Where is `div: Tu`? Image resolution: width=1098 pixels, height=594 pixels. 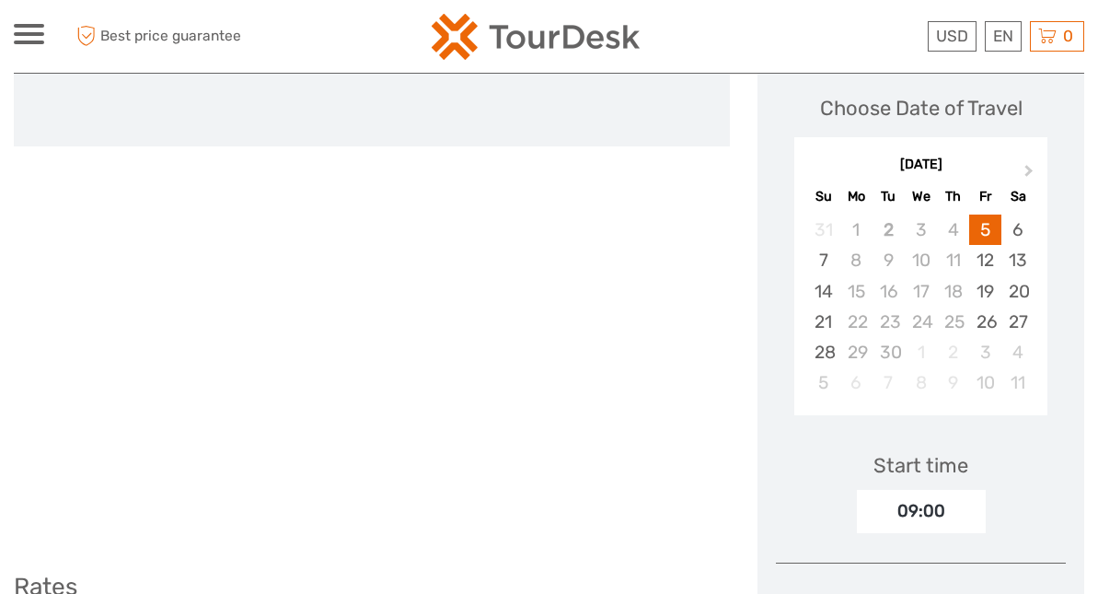
div: Tu is located at coordinates (888, 196).